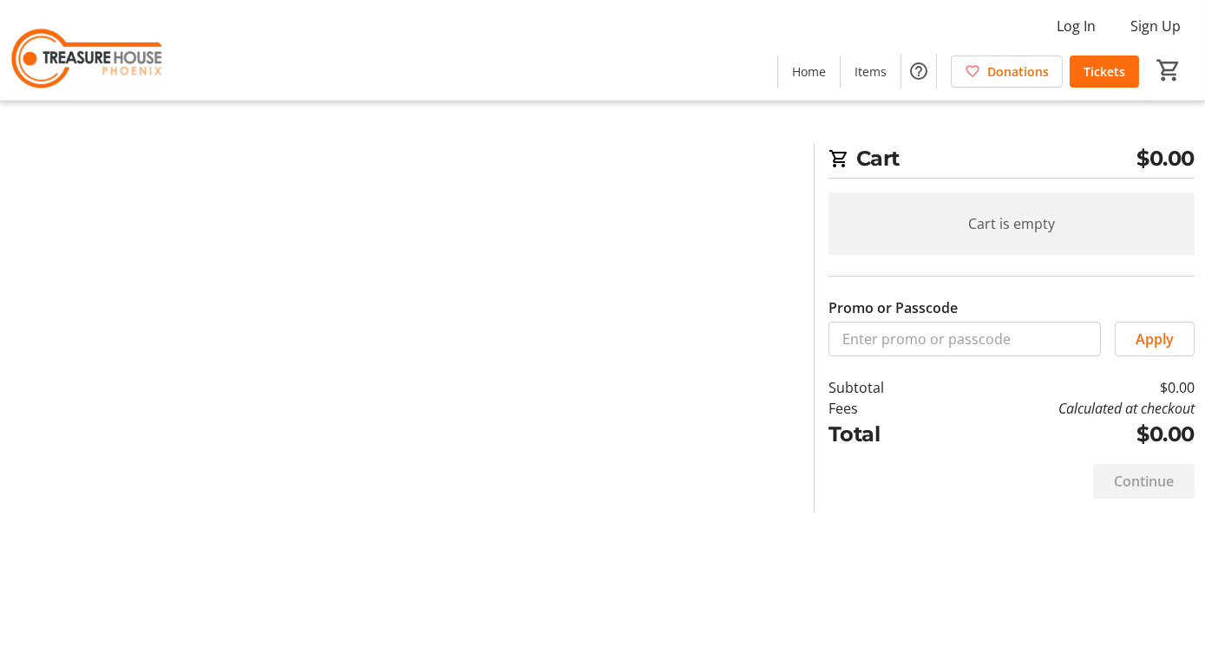 This screenshot has width=1205, height=652. I want to click on button: Apply, so click(1154, 339).